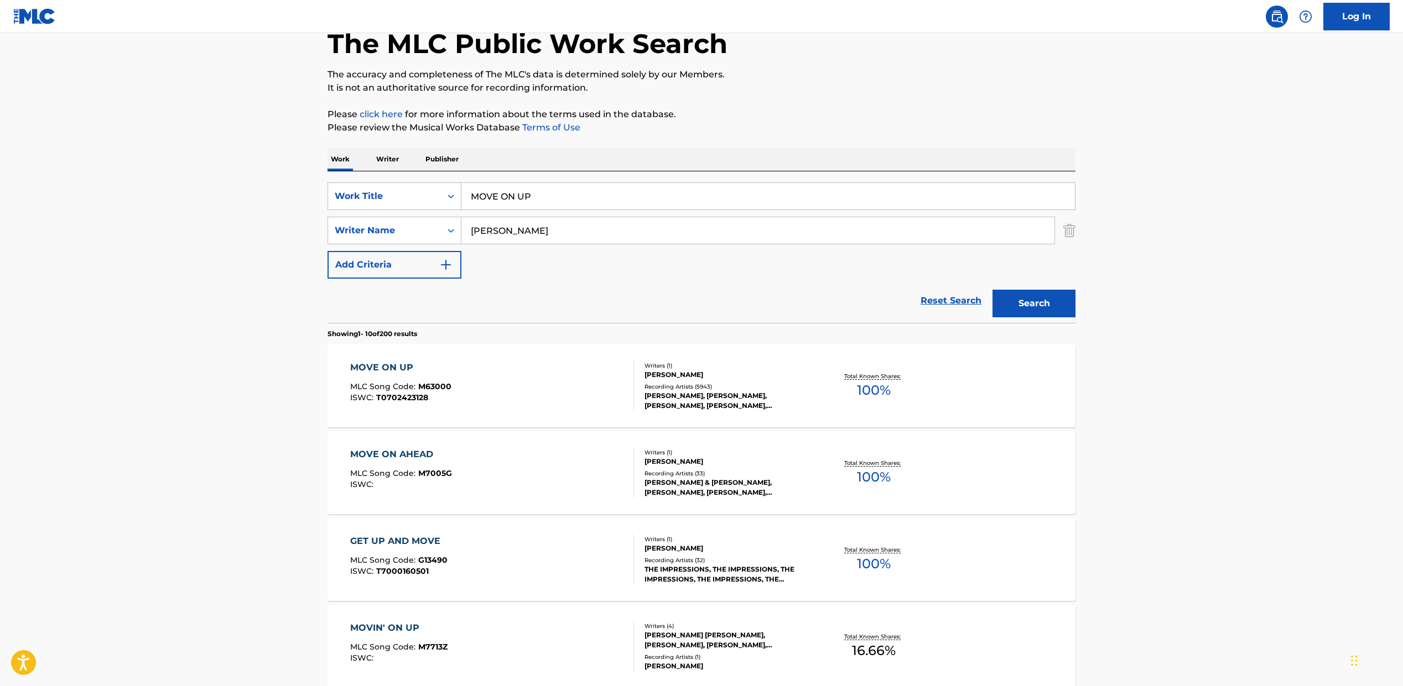  What do you see at coordinates (402, 398) in the screenshot?
I see `span: T0702423128` at bounding box center [402, 398].